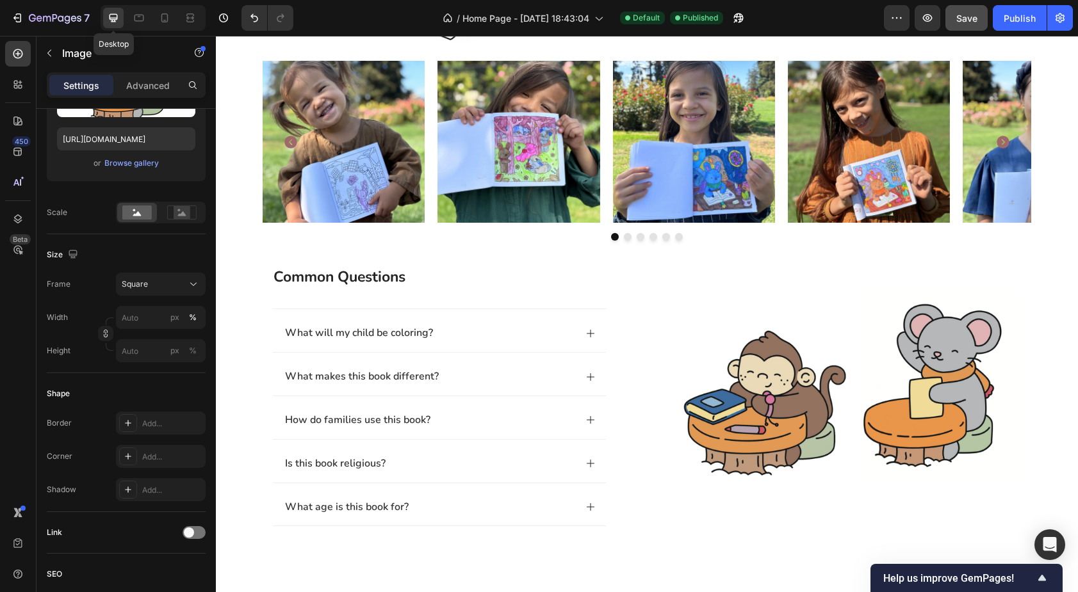 The width and height of the screenshot is (1078, 592). Describe the element at coordinates (59, 423) in the screenshot. I see `div: Border` at that location.